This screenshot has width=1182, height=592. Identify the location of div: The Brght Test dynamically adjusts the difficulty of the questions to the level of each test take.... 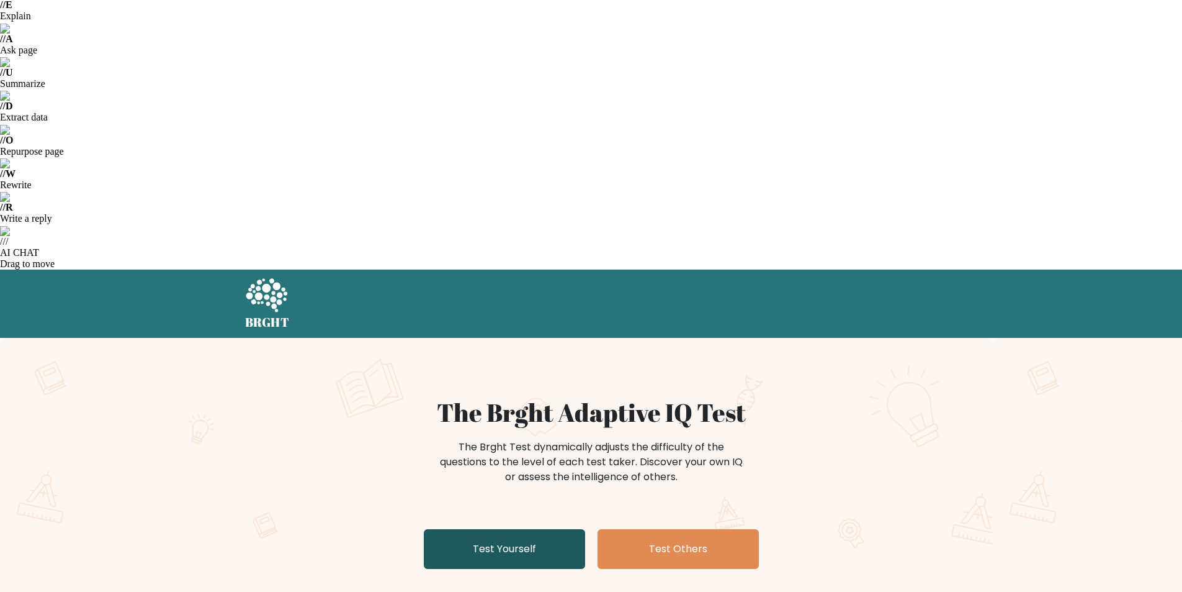
(592, 462).